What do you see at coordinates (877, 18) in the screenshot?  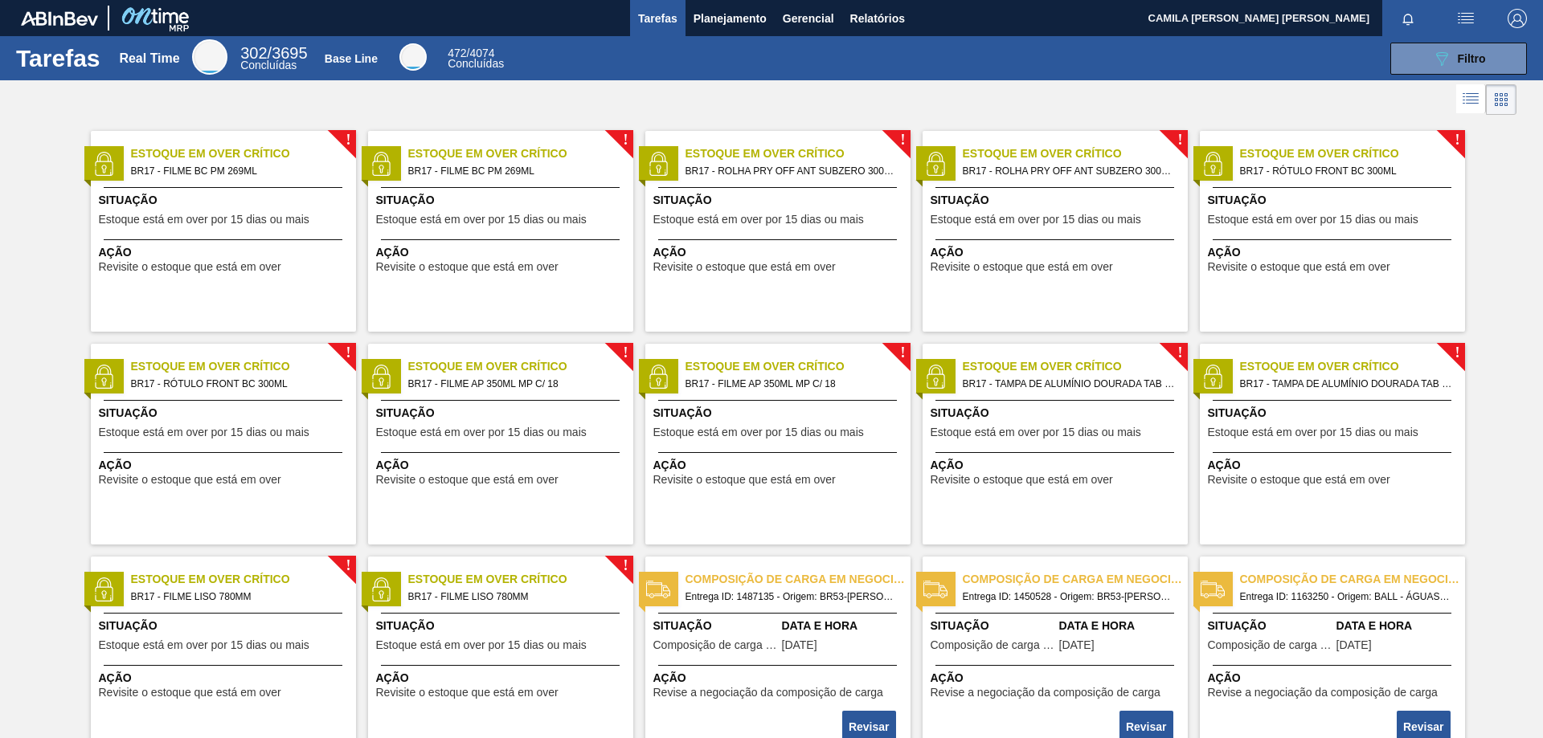 I see `span: Relatórios` at bounding box center [877, 18].